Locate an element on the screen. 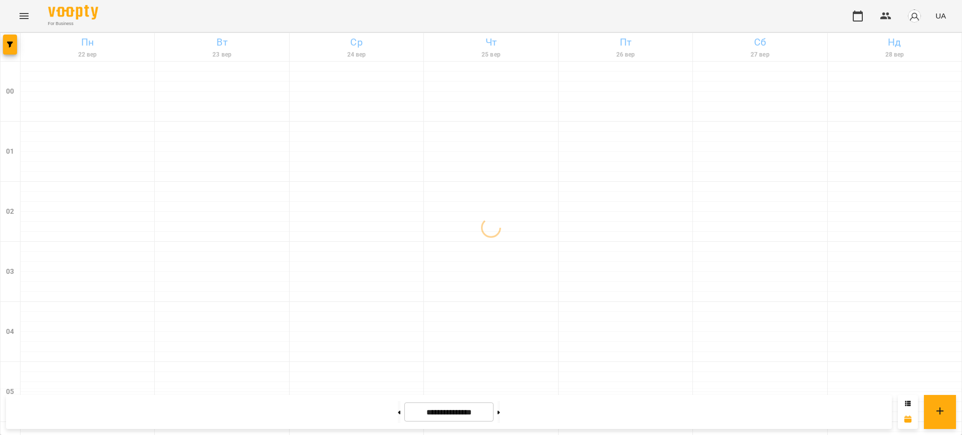 The image size is (962, 435). img: Voopty Logo is located at coordinates (73, 12).